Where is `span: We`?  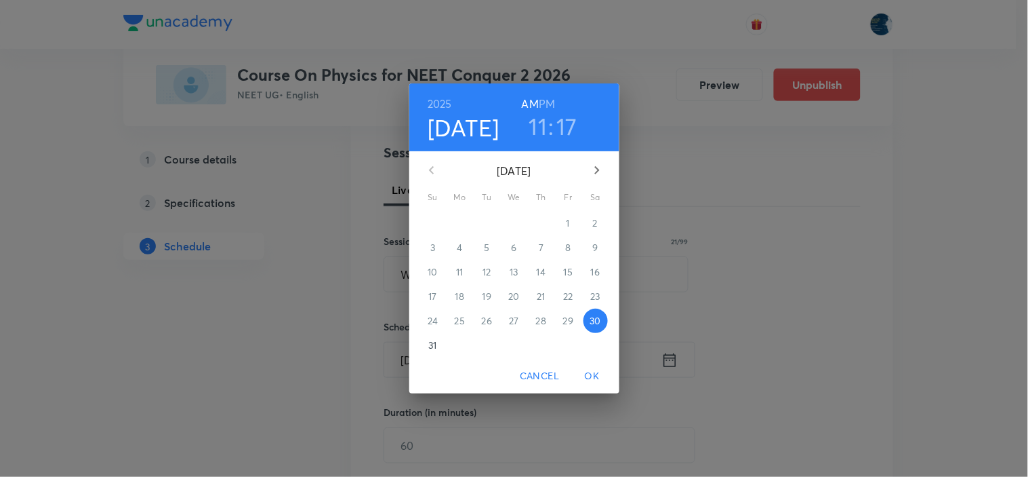
span: We is located at coordinates (515, 197).